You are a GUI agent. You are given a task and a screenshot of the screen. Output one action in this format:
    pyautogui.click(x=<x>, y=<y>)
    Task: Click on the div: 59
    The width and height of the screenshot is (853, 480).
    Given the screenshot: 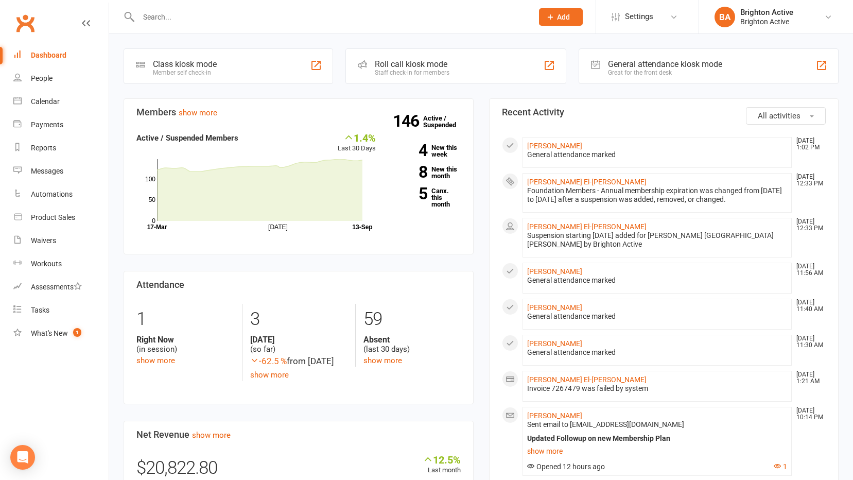 What is the action you would take?
    pyautogui.click(x=412, y=319)
    